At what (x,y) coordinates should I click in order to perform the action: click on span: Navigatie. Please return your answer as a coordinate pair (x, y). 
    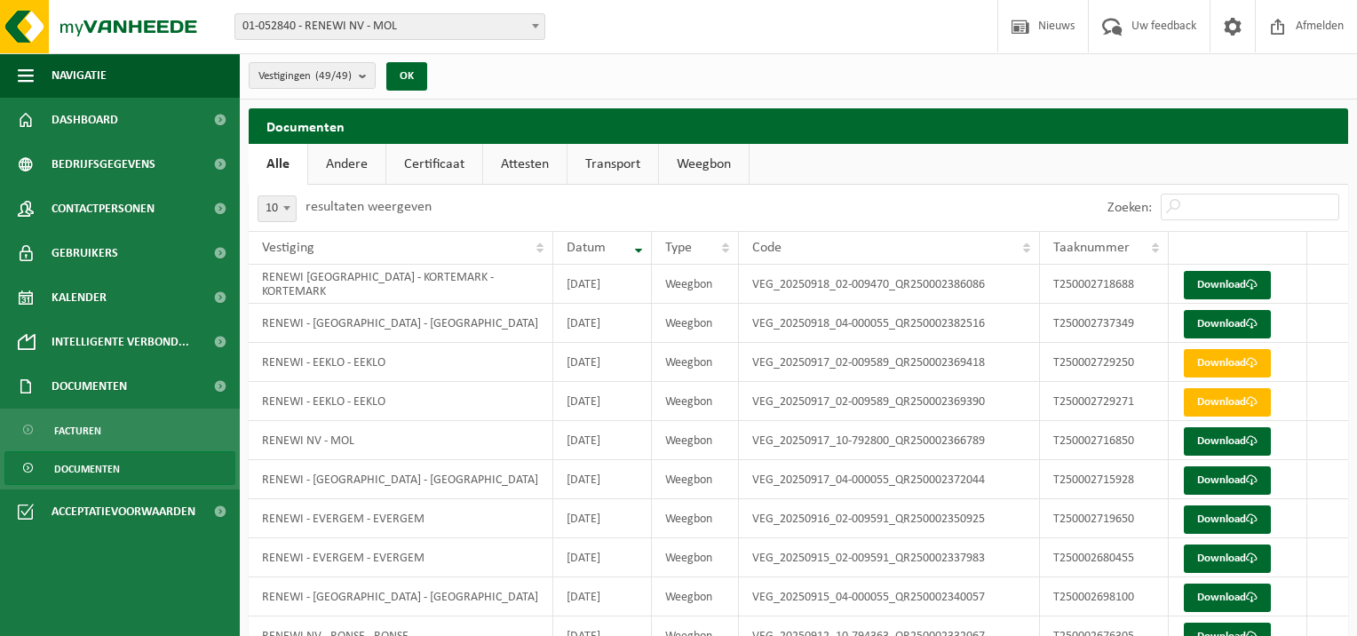
    Looking at the image, I should click on (79, 75).